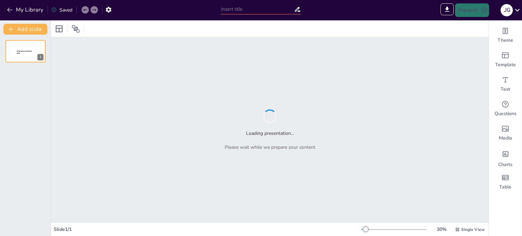 This screenshot has width=522, height=236. Describe the element at coordinates (505, 65) in the screenshot. I see `span: Template` at that location.